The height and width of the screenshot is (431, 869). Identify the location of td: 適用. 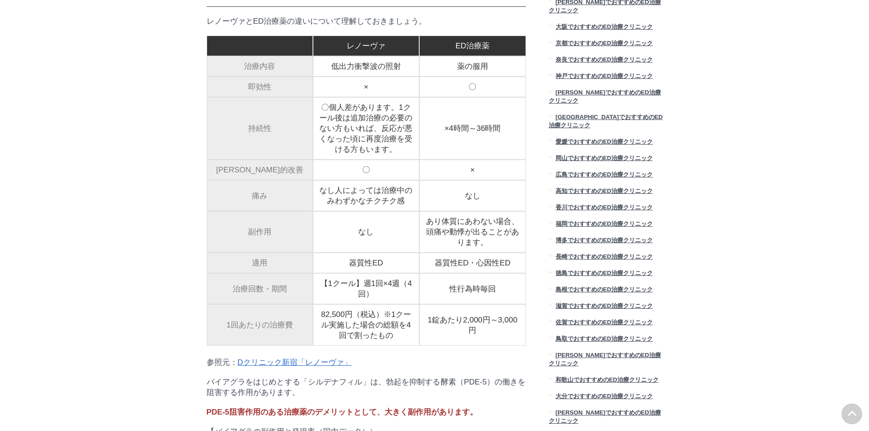
(260, 263).